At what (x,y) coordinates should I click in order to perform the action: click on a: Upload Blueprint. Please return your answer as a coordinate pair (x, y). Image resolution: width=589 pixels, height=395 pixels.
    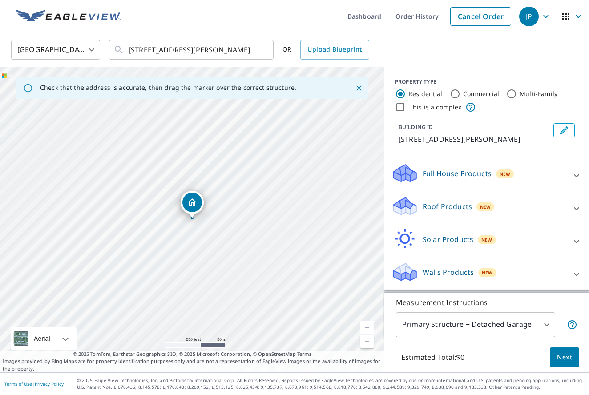
    Looking at the image, I should click on (335, 50).